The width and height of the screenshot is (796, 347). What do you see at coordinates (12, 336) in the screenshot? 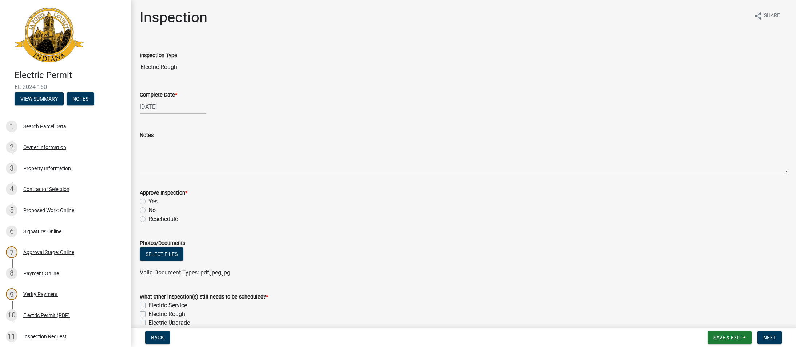
I see `div: 11` at bounding box center [12, 336].